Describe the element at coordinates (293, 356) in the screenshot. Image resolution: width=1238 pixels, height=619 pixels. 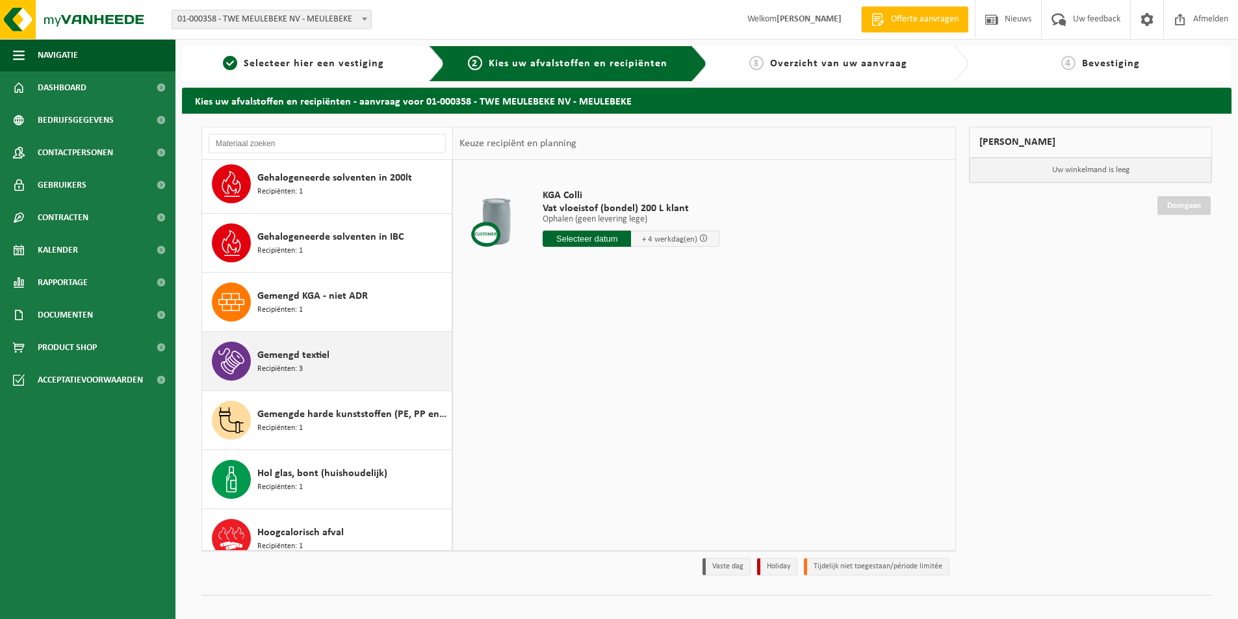
I see `span: Gemengd textiel` at that location.